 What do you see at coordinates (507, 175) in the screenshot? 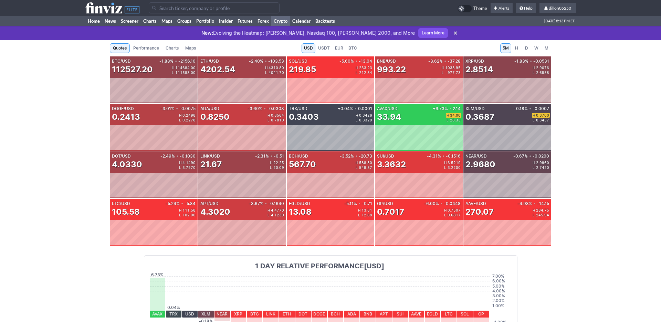
I see `a: NEAR/USD-0.67%•-0.02002.9680H2.9960L2.7420` at bounding box center [507, 175].